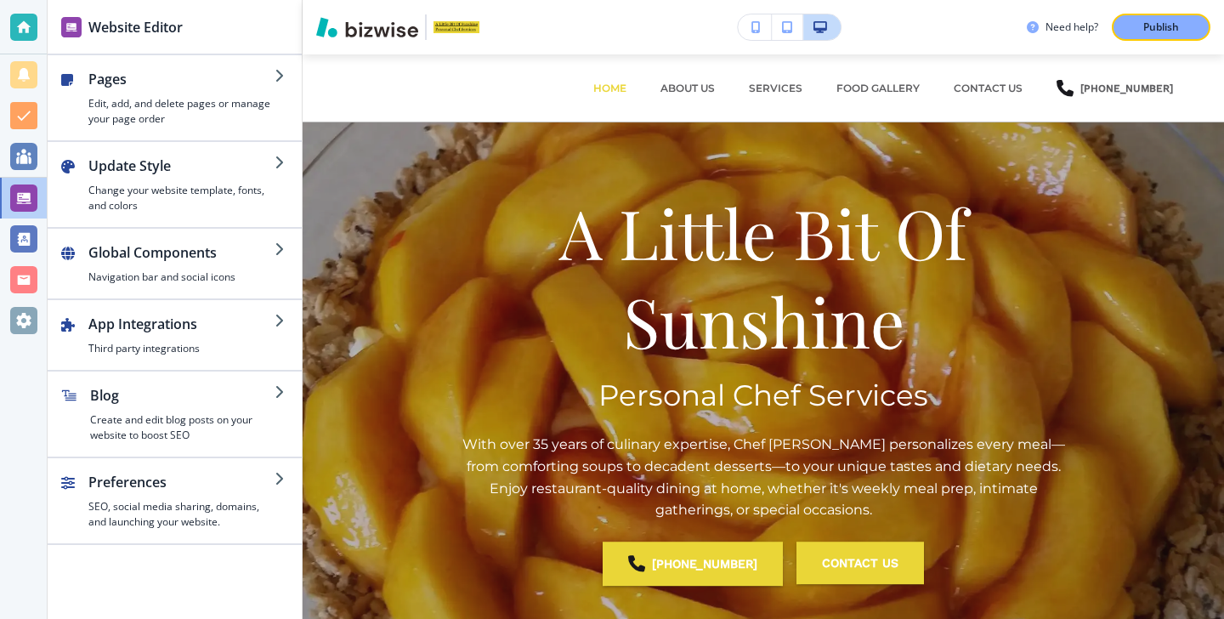  I want to click on p: FOOD GALLERY, so click(878, 88).